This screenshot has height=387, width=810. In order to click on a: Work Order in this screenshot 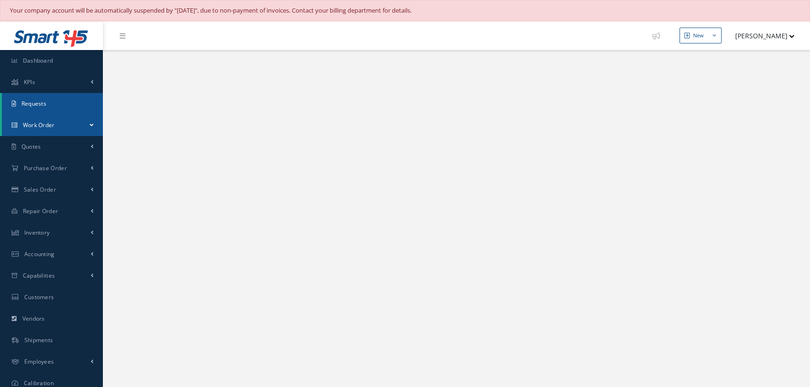, I will do `click(52, 125)`.